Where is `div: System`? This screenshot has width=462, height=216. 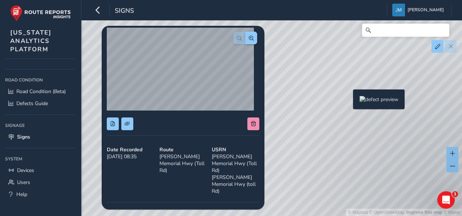 div: System is located at coordinates (40, 159).